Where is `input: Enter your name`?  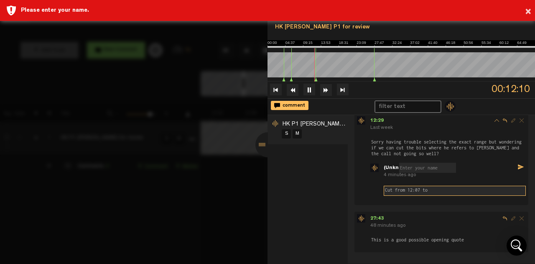
input: Enter your name is located at coordinates (427, 167).